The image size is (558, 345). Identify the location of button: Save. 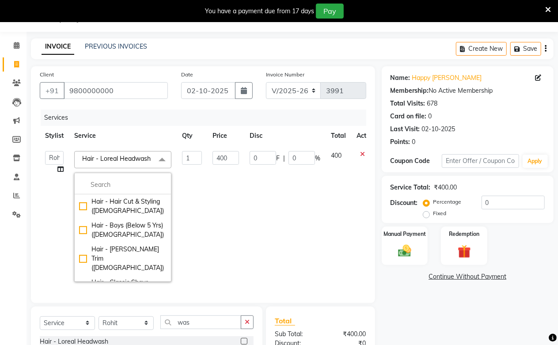
(525, 49).